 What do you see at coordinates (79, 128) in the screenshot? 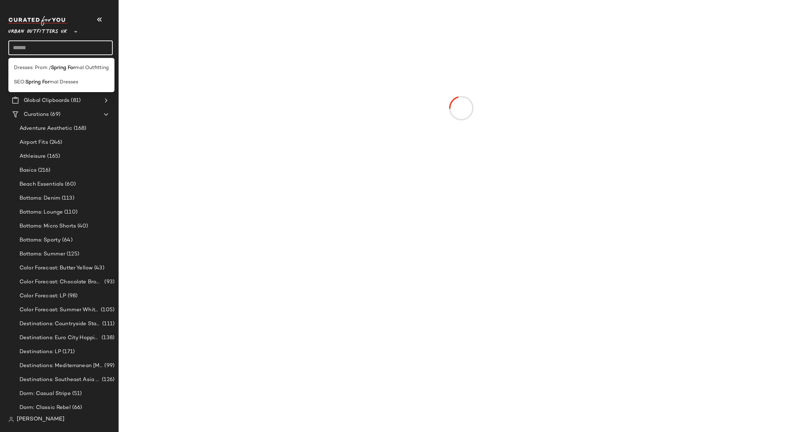
I see `span: (168)` at bounding box center [79, 128].